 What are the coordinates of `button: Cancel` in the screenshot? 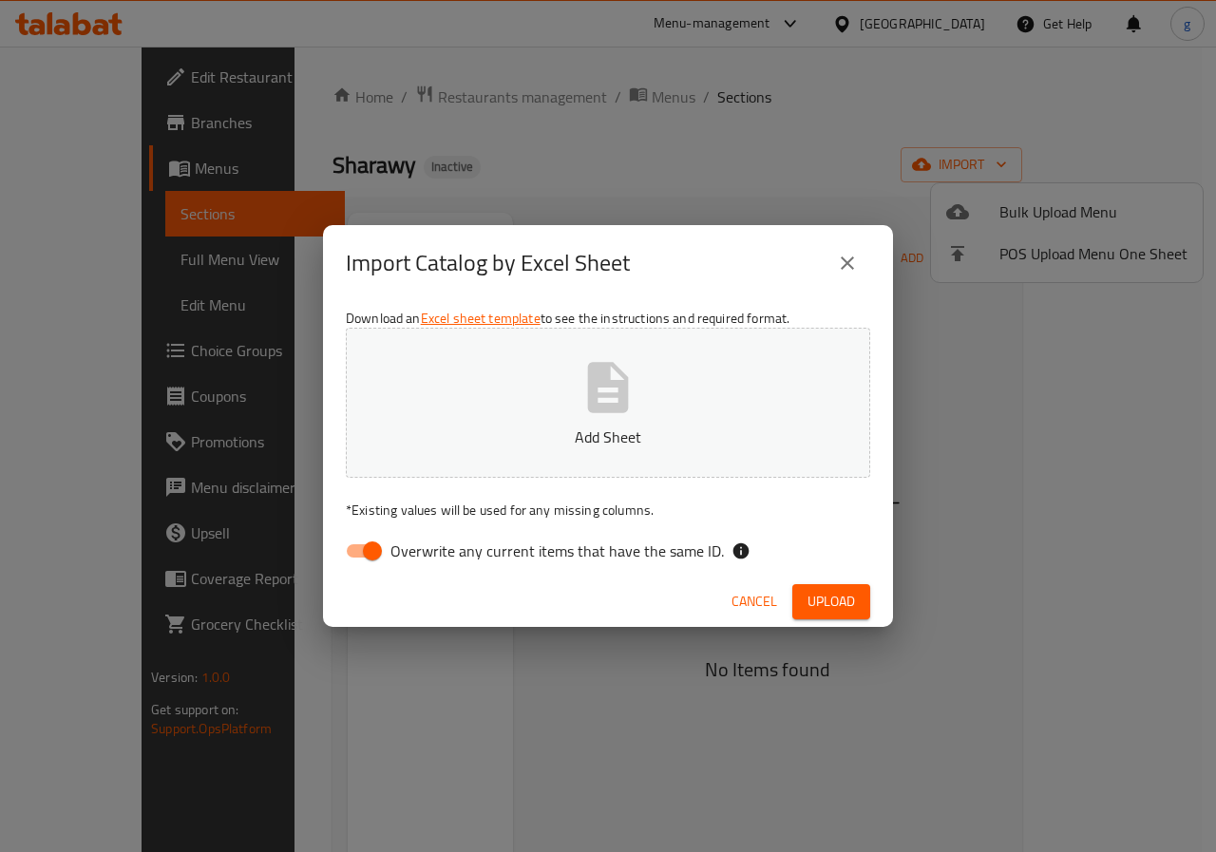 It's located at (754, 601).